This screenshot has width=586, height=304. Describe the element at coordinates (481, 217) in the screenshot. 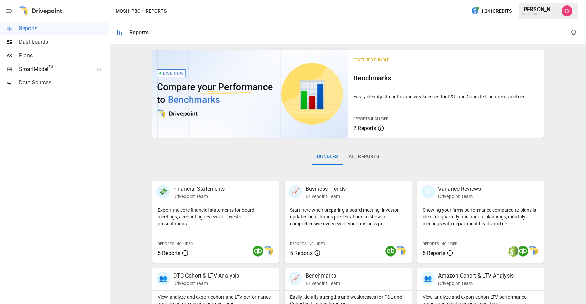

I see `p: Showing your firm's performance compared to plans is ideal for quarterly and annual plannings, mo...` at that location.